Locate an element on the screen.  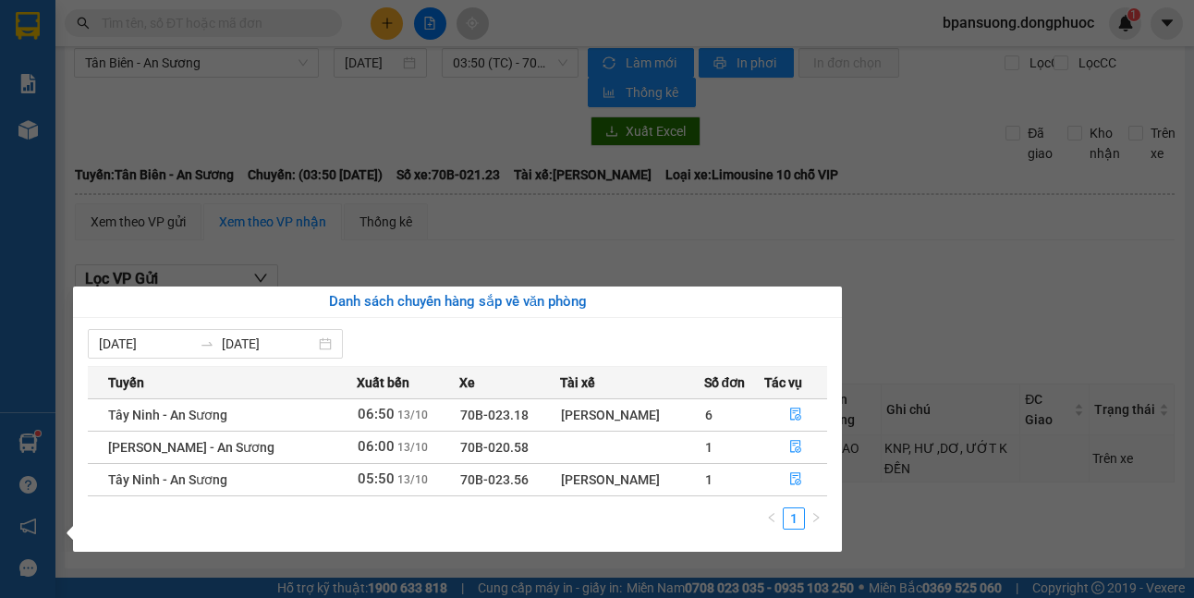
span: to is located at coordinates (207, 344).